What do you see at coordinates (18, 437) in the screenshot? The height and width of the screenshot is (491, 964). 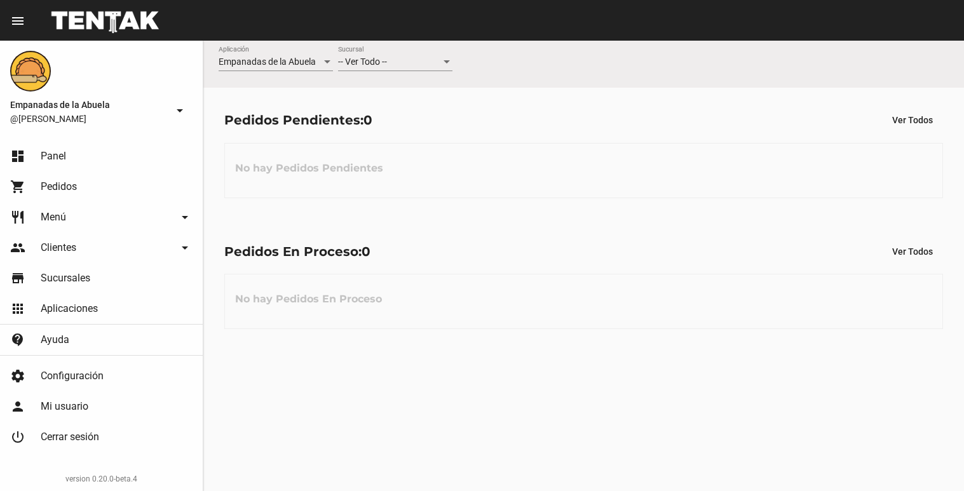 I see `mat-icon: power_settings_new` at bounding box center [18, 437].